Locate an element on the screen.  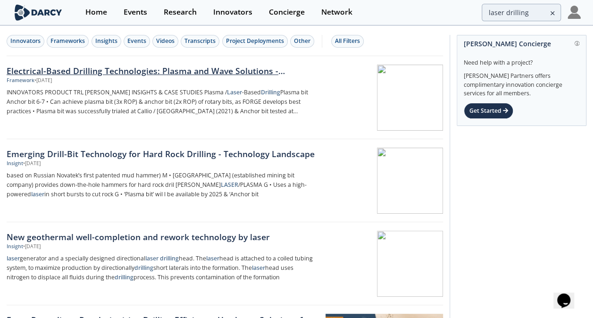
button: Project Deployments is located at coordinates (255, 41).